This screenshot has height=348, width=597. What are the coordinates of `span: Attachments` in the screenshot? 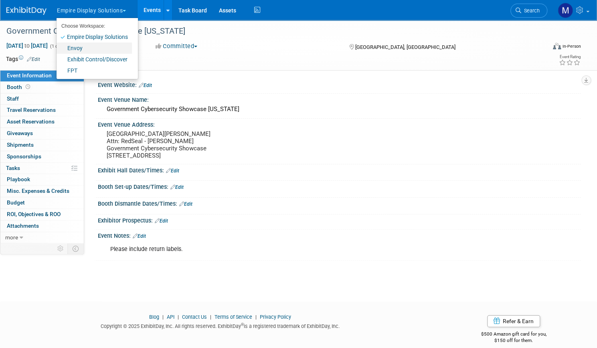 It's located at (23, 226).